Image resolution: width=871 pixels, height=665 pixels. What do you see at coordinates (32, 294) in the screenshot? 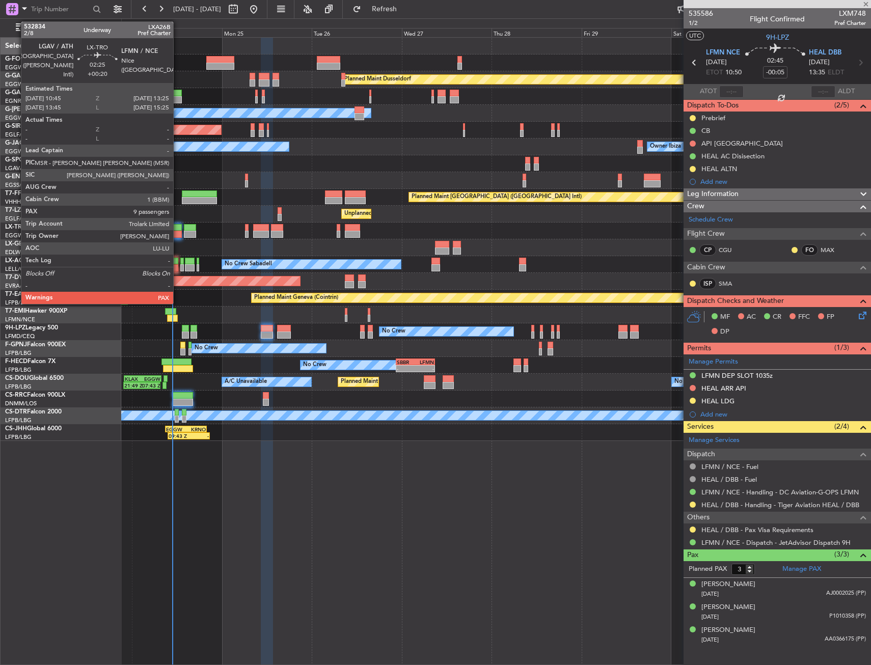
I see `a: T7-EAGLFalcon 8X` at bounding box center [32, 294].